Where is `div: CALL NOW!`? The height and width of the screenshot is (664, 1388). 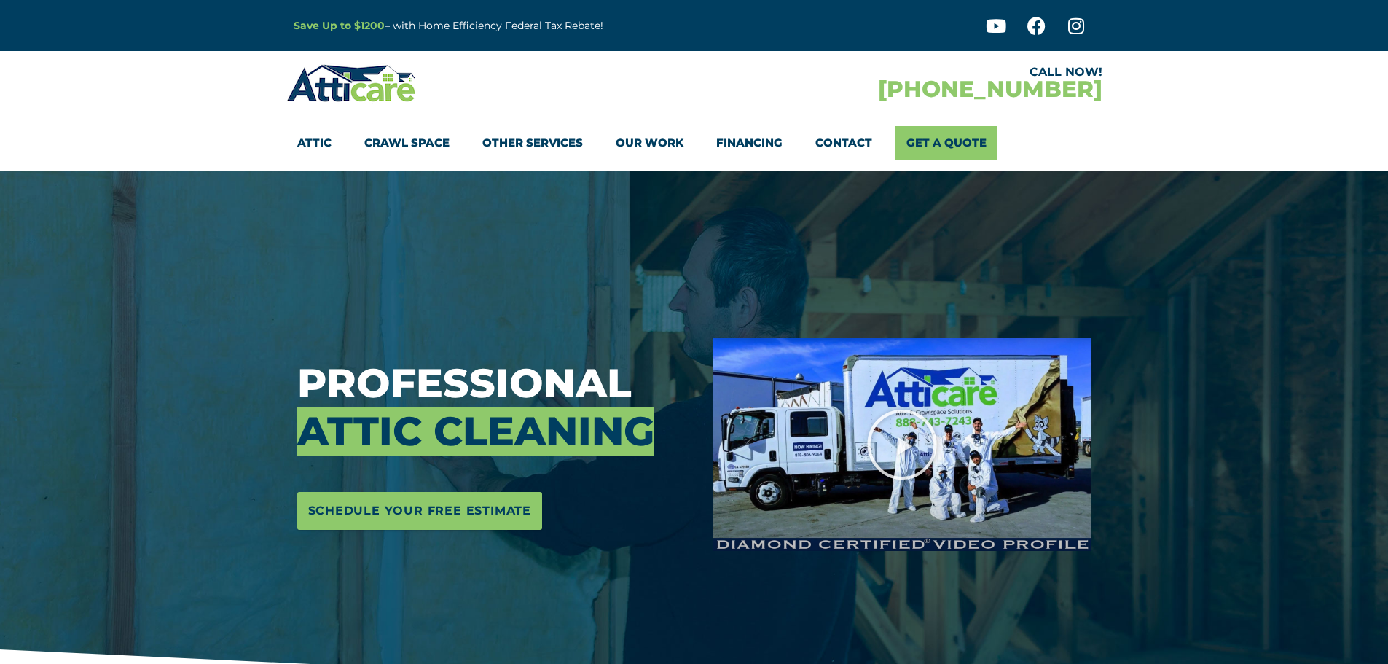 div: CALL NOW! is located at coordinates (898, 72).